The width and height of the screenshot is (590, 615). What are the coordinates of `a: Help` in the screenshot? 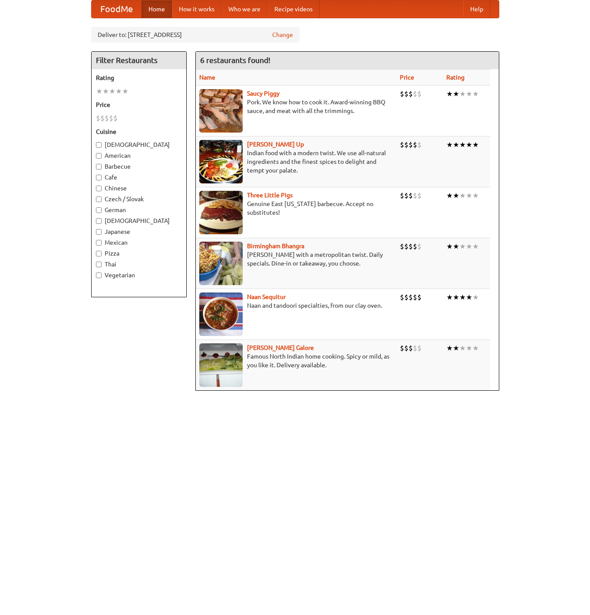 It's located at (477, 9).